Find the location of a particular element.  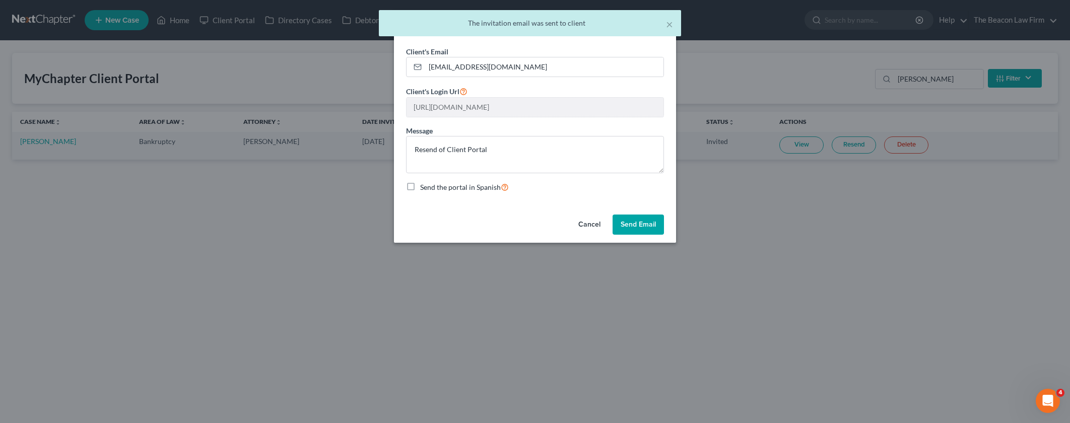

div: The invitation email was sent to client is located at coordinates (530, 23).